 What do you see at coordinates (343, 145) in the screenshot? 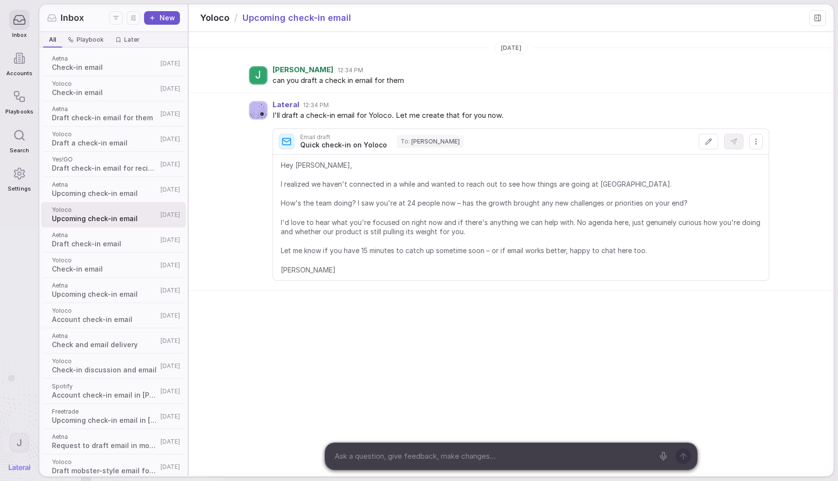
I see `span: Quick check-in on Yoloco` at bounding box center [343, 145].